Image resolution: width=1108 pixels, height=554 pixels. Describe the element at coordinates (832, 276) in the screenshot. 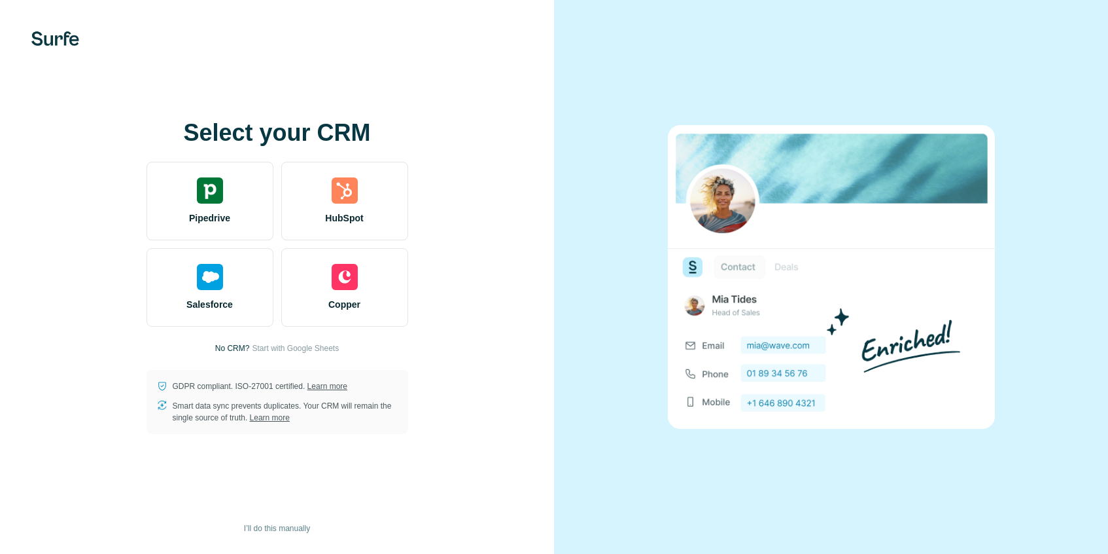

I see `img: none image` at that location.